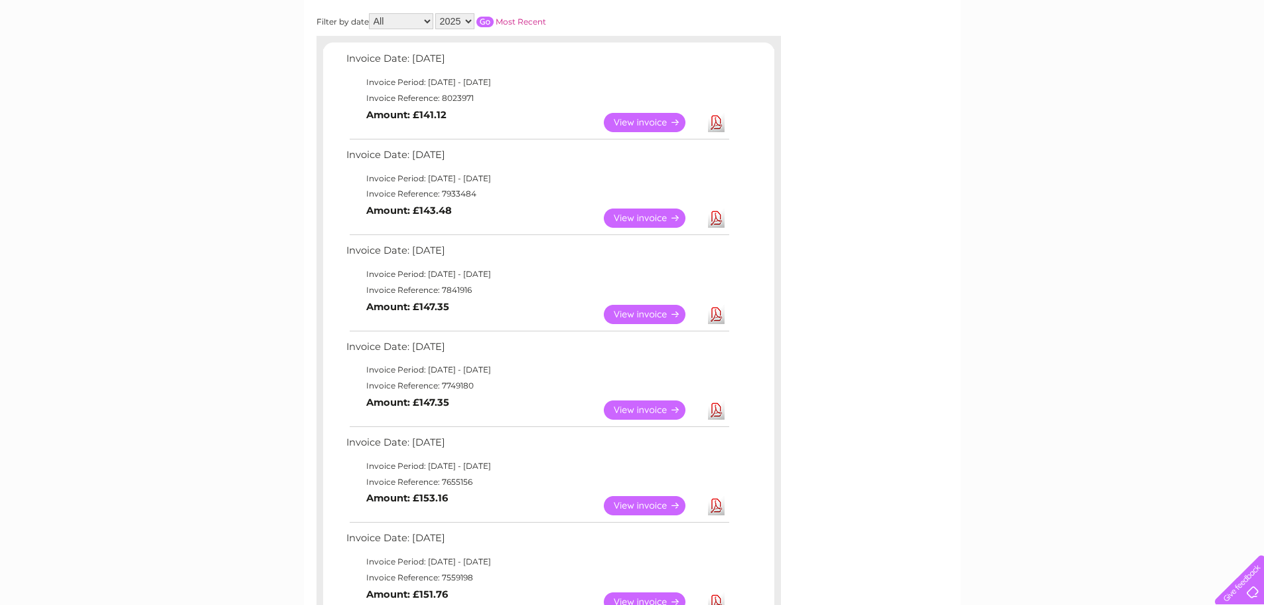  I want to click on img: logo.png, so click(78, 54).